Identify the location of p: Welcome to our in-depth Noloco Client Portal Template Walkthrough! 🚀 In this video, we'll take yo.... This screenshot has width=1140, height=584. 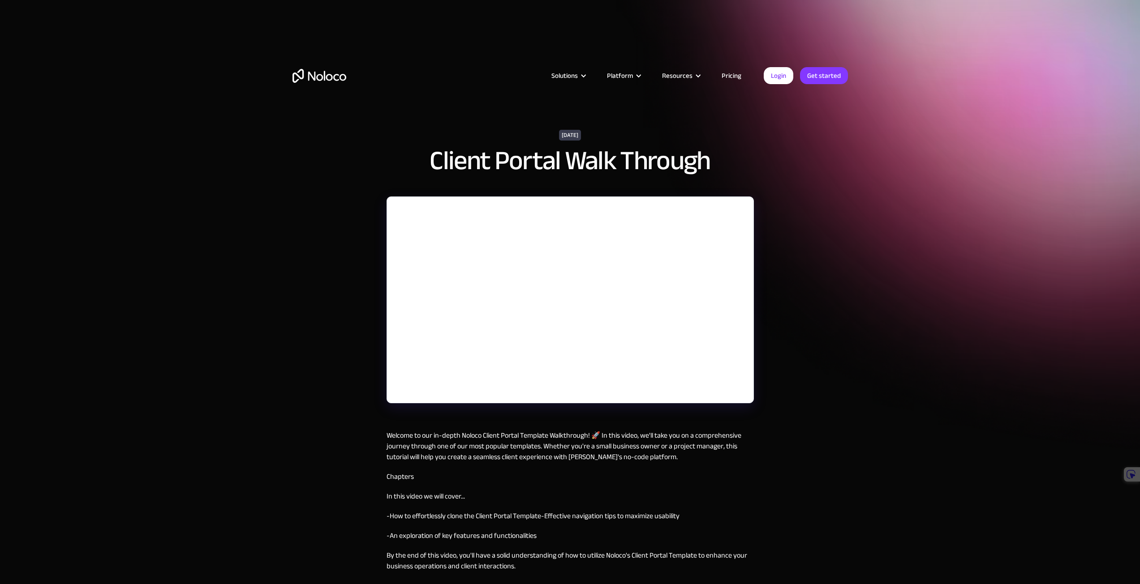
(570, 447).